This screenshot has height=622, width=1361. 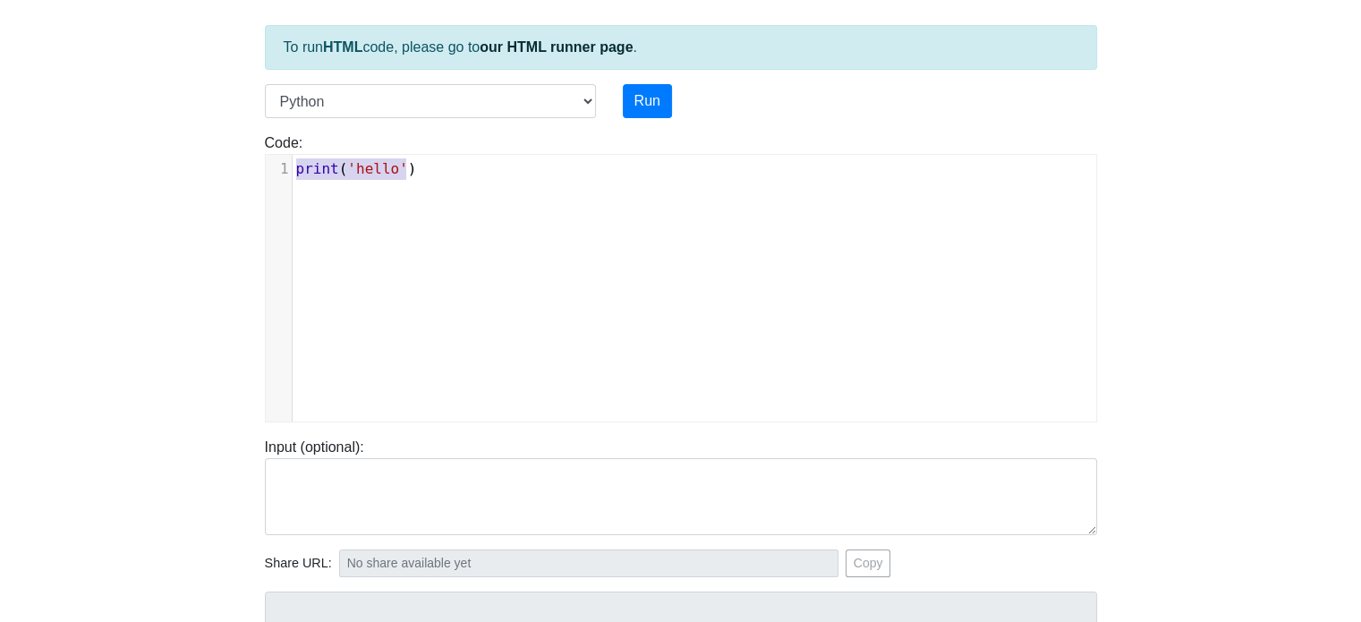 What do you see at coordinates (647, 101) in the screenshot?
I see `button: Run` at bounding box center [647, 101].